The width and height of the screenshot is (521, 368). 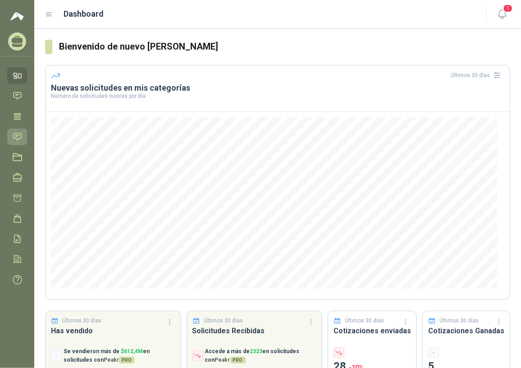 What do you see at coordinates (255, 330) in the screenshot?
I see `h3: Solicitudes Recibidas` at bounding box center [255, 330].